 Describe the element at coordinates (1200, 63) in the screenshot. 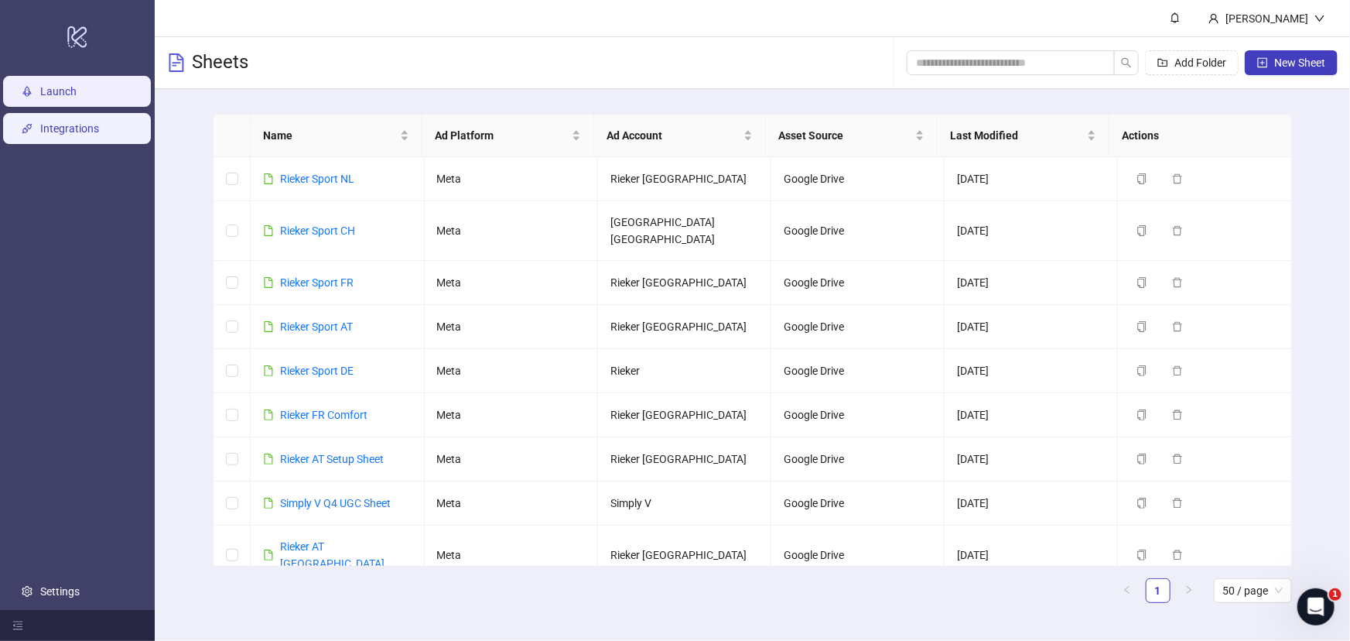

I see `span: Add Folder` at that location.